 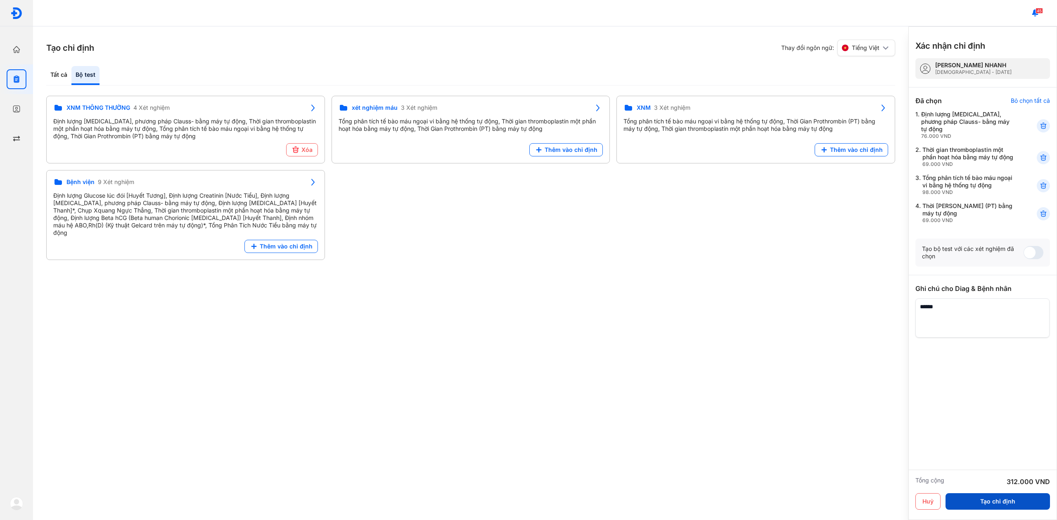 What do you see at coordinates (969, 192) in the screenshot?
I see `div: 98.000 VND` at bounding box center [969, 192].